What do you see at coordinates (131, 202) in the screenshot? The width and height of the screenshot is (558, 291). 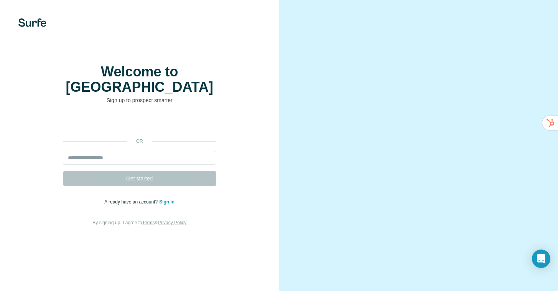 I see `span: Already have an account?` at bounding box center [131, 202].